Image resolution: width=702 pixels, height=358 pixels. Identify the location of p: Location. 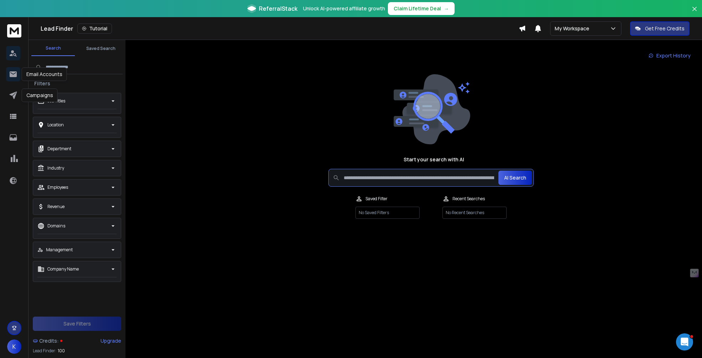
(56, 125).